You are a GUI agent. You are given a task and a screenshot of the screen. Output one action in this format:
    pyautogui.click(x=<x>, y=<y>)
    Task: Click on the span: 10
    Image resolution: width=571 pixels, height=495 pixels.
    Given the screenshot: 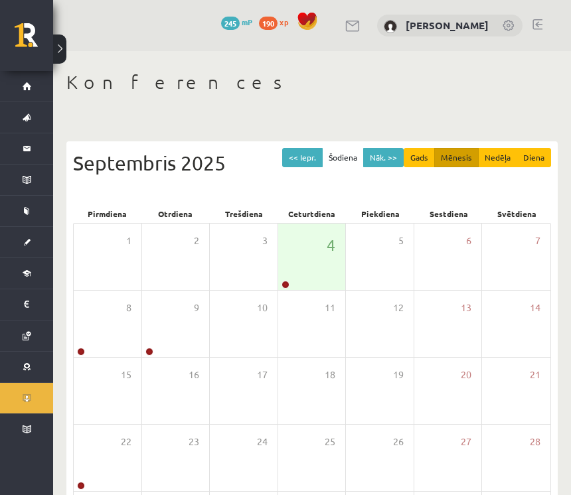 What is the action you would take?
    pyautogui.click(x=262, y=308)
    